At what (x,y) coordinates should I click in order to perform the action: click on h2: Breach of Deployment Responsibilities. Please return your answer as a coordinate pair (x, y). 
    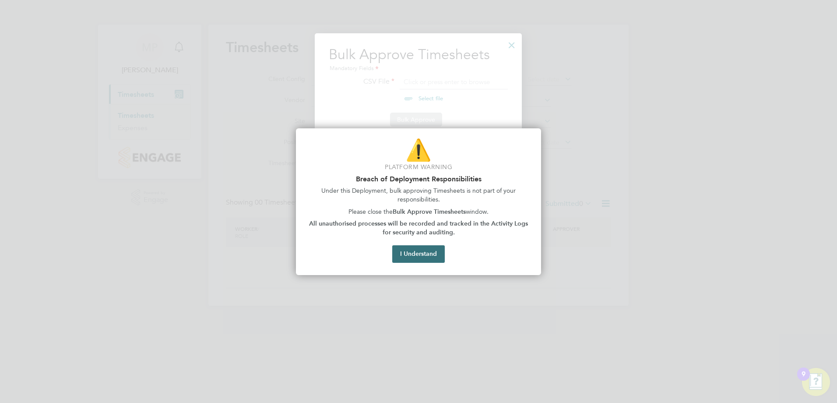
    Looking at the image, I should click on (419, 179).